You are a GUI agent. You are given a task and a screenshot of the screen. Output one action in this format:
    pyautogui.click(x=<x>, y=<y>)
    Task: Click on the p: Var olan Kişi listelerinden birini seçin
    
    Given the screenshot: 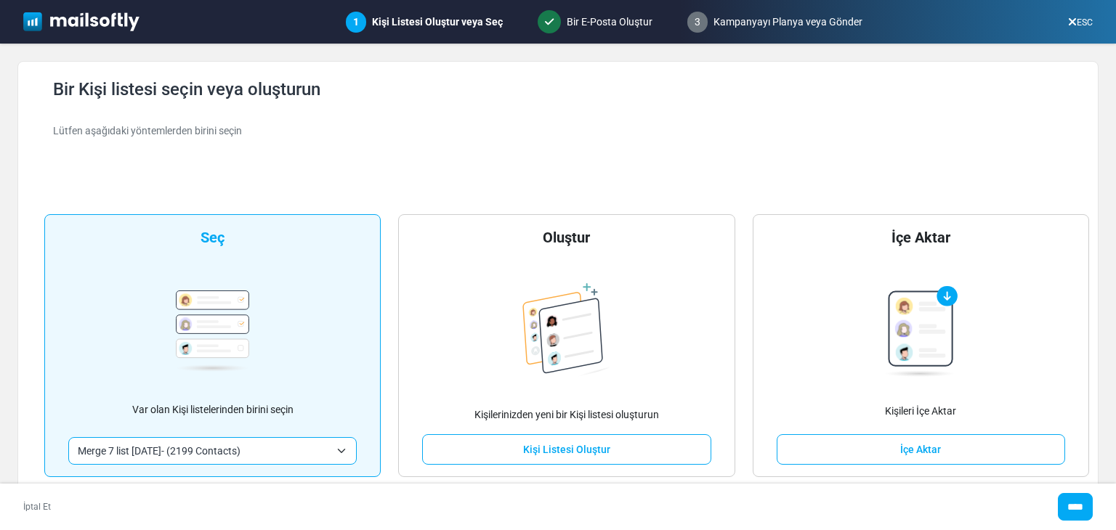 What is the action you would take?
    pyautogui.click(x=213, y=410)
    